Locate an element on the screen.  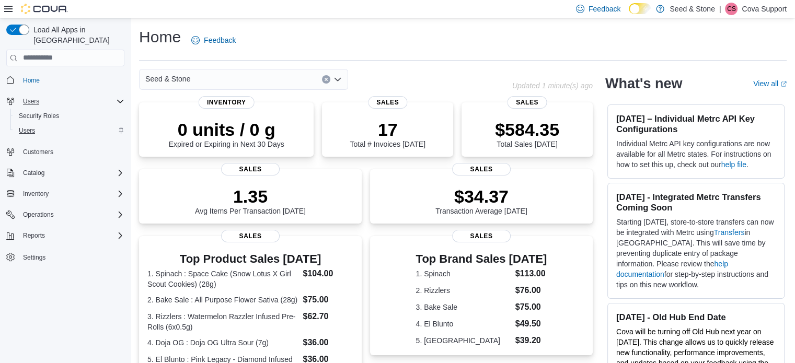
dt: 1. Spinach : Space Cake (Snow Lotus X Girl Scout Cookies) (28g) is located at coordinates (223, 279).